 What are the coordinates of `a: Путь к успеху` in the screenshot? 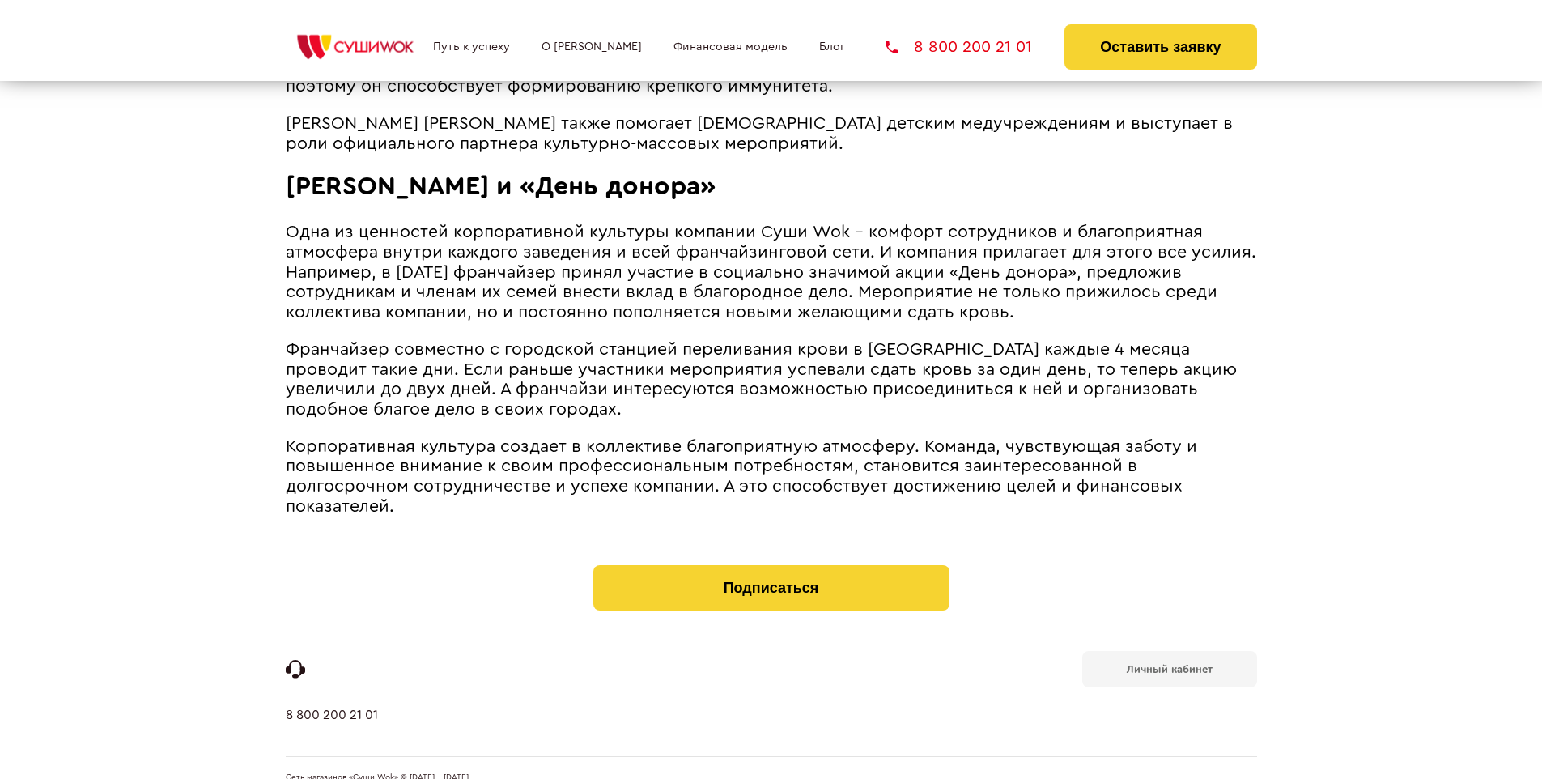 It's located at (471, 47).